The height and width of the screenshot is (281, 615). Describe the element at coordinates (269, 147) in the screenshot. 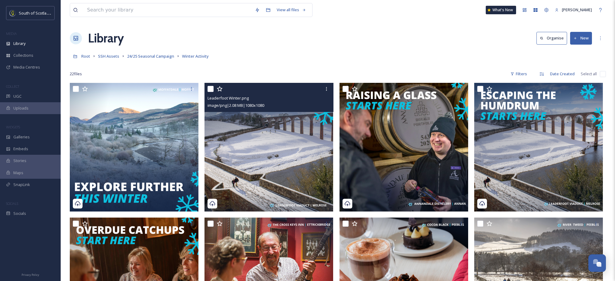

I see `img: Leaderfoot Winter.png` at that location.